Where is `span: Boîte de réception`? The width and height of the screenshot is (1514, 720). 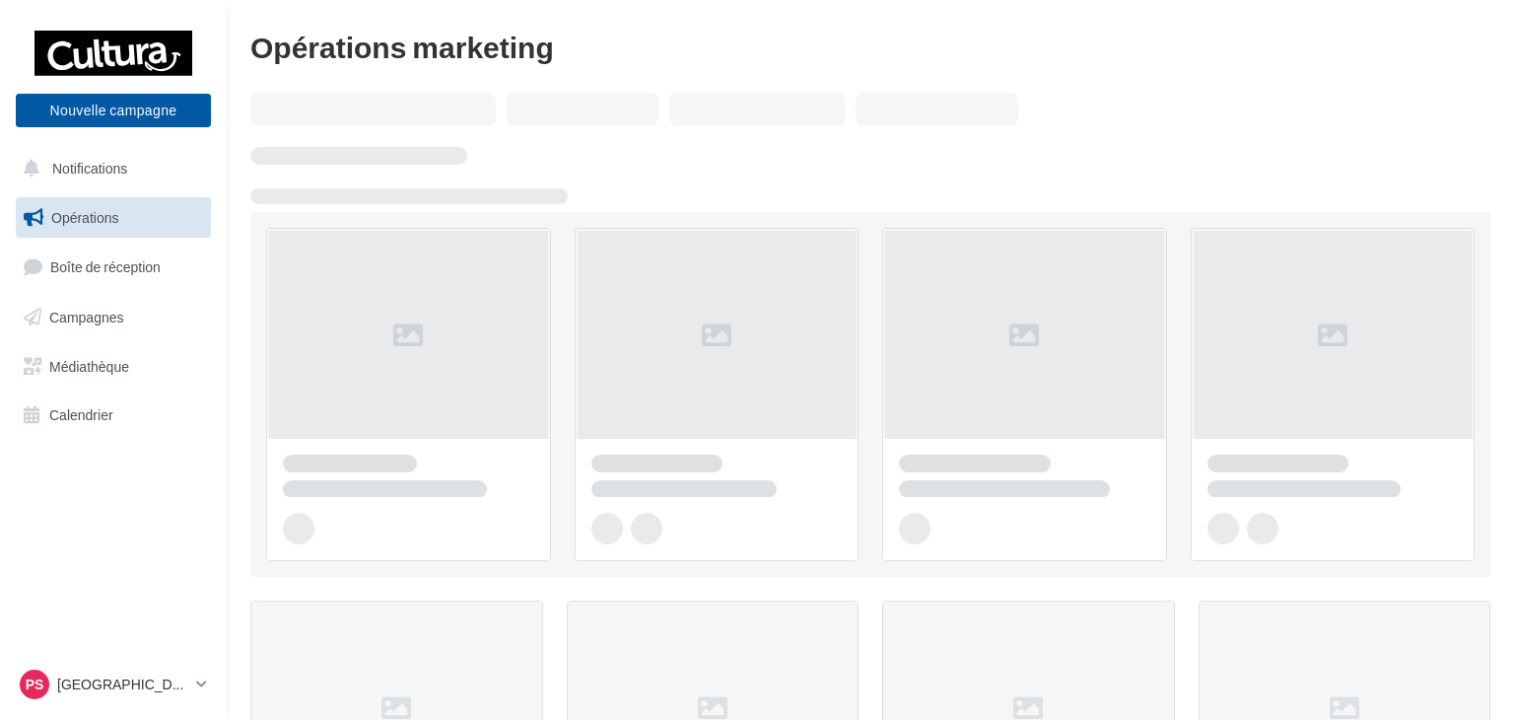 span: Boîte de réception is located at coordinates (105, 266).